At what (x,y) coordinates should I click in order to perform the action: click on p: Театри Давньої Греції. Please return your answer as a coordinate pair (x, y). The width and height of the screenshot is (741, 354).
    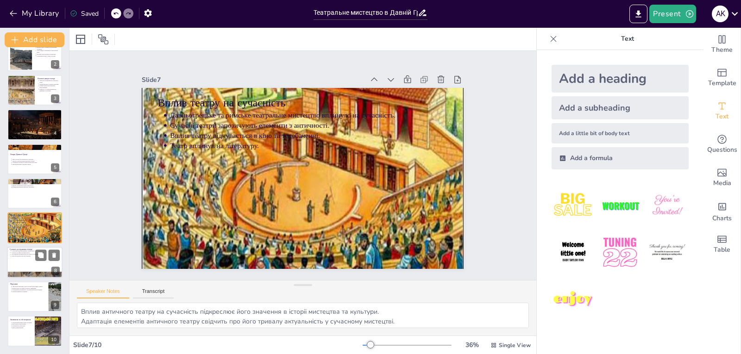
    Looking at the image, I should click on (35, 155).